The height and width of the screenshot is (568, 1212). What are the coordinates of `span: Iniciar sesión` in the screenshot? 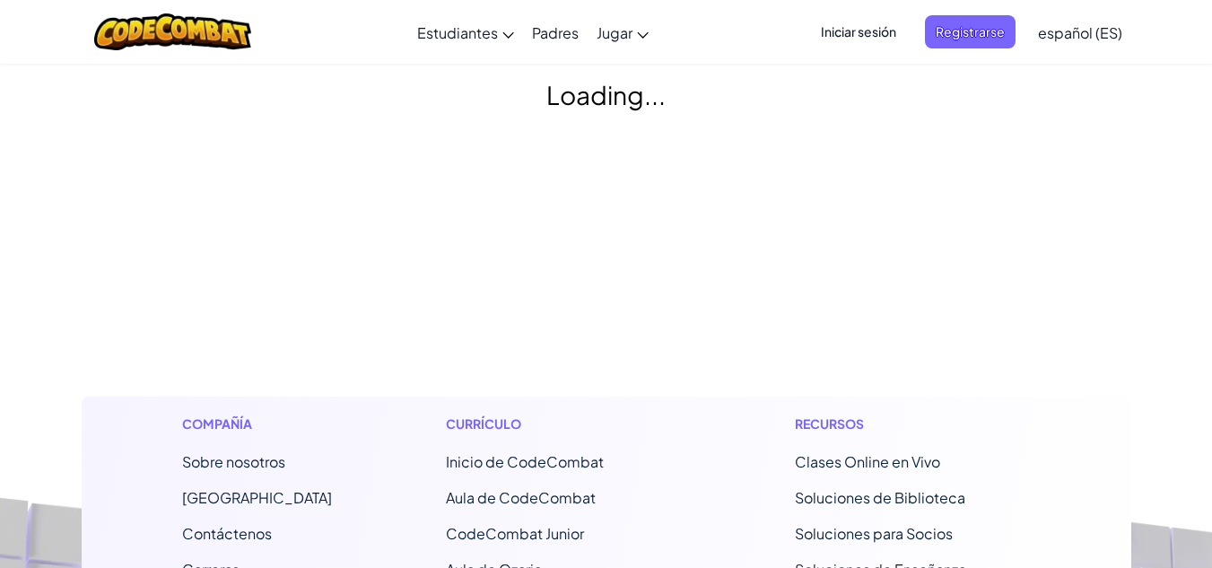 It's located at (858, 31).